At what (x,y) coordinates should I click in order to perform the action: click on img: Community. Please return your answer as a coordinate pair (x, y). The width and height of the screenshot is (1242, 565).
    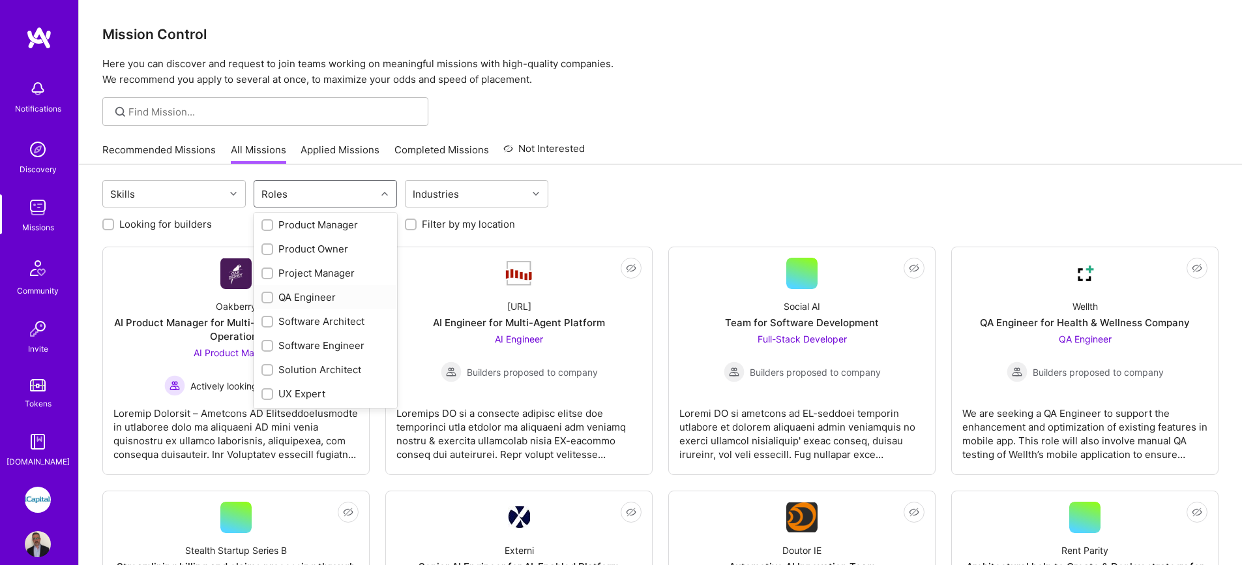
    Looking at the image, I should click on (38, 268).